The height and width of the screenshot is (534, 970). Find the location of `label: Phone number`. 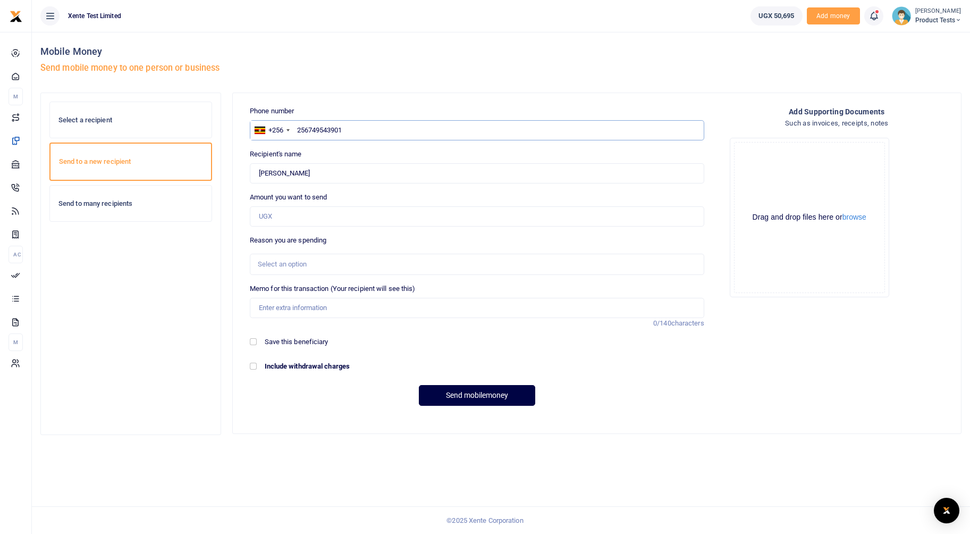

label: Phone number is located at coordinates (272, 111).